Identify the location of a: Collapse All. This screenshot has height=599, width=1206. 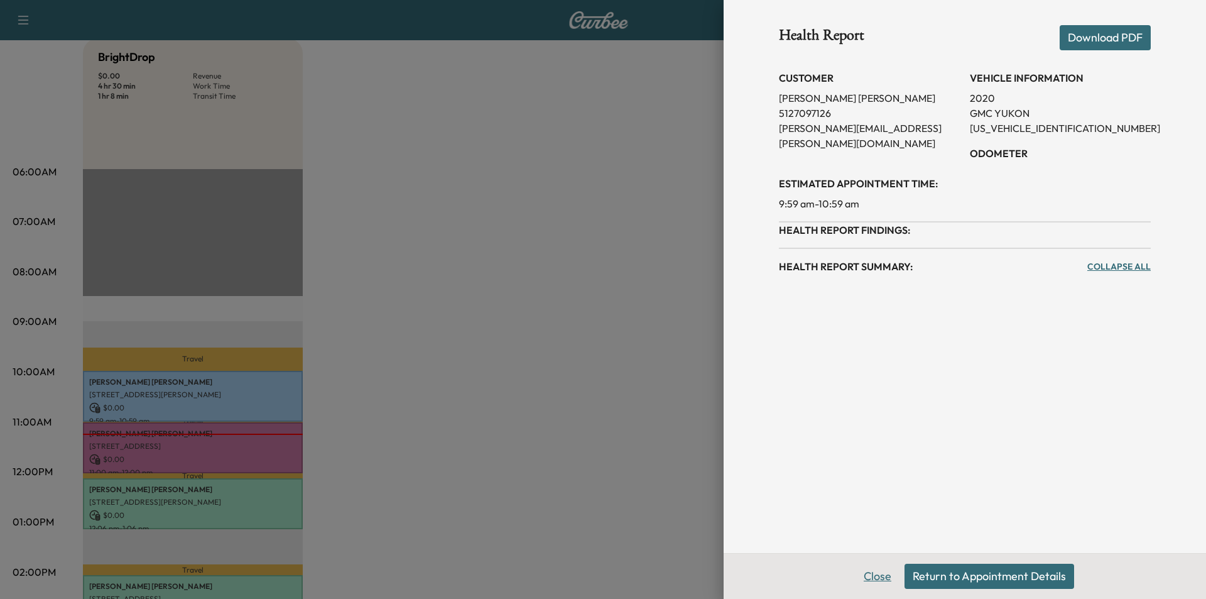
(1119, 266).